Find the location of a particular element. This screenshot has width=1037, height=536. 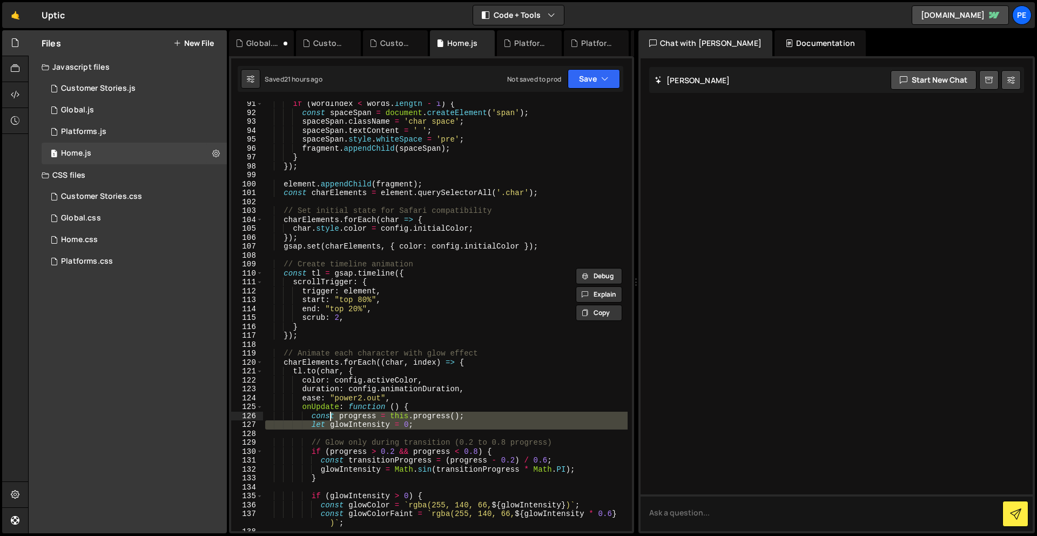

div: 114 is located at coordinates (247, 309).